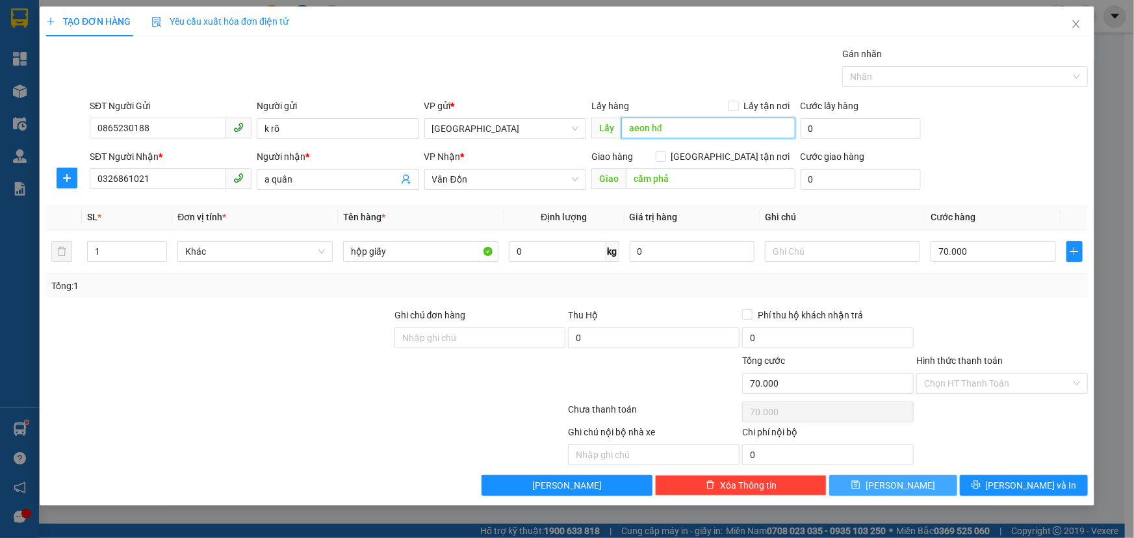  What do you see at coordinates (860, 129) in the screenshot?
I see `input: Cước lấy hàng` at bounding box center [860, 129].